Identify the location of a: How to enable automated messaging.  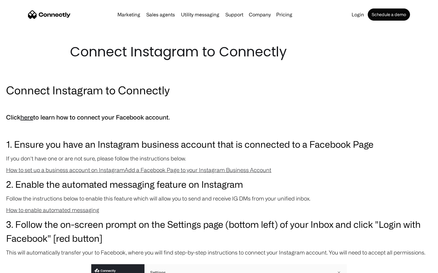
(53, 210).